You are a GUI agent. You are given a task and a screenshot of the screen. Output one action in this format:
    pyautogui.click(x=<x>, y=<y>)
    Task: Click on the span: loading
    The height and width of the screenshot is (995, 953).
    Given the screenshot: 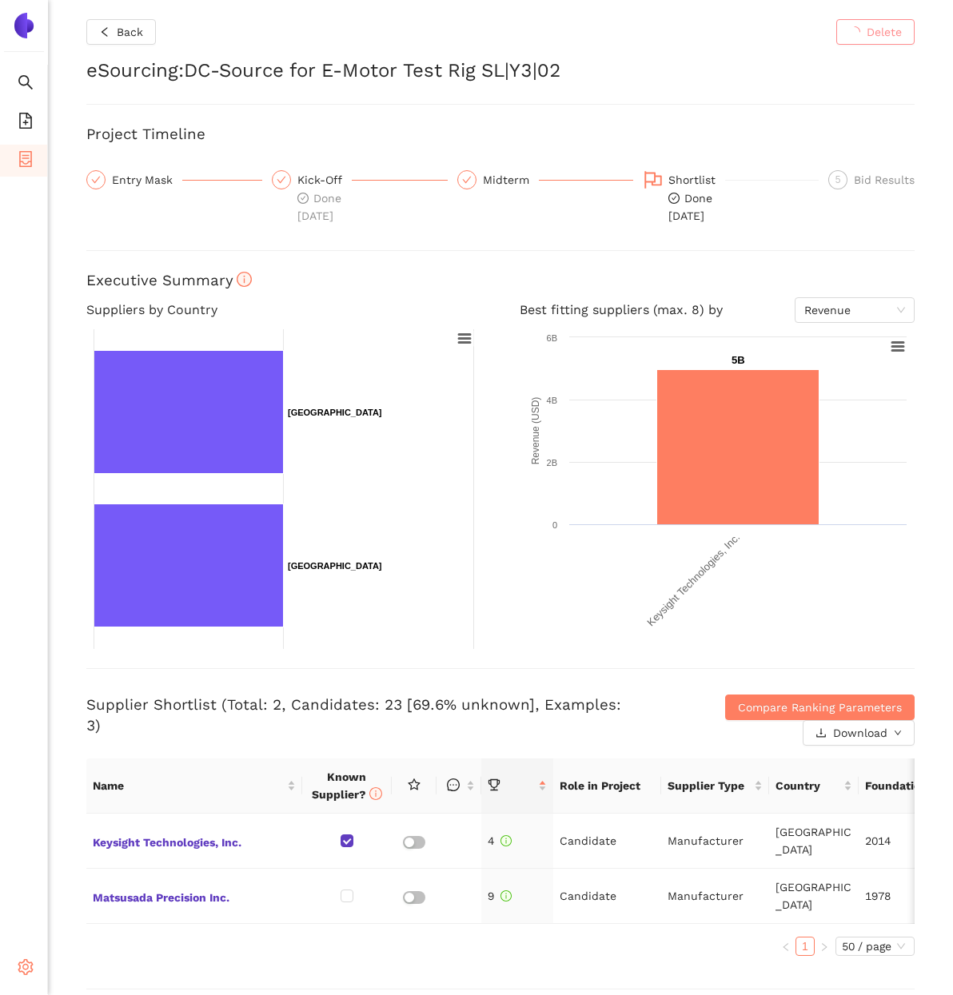 What is the action you would take?
    pyautogui.click(x=857, y=32)
    